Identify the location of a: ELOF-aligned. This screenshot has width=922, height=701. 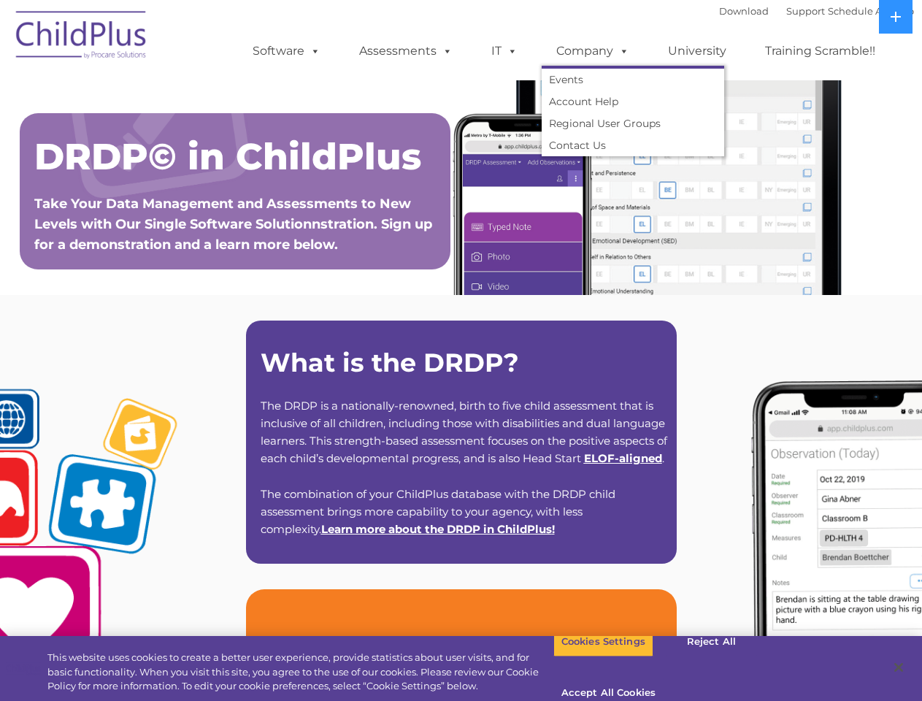
(623, 458).